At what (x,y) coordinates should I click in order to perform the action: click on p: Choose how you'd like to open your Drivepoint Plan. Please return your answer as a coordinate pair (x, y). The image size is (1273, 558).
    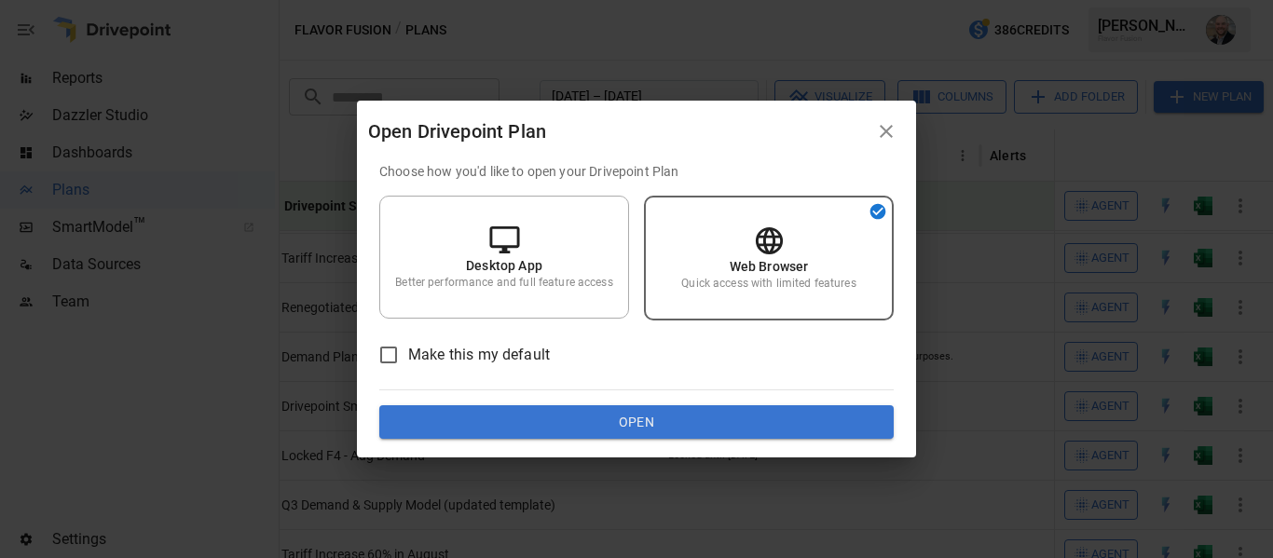
    Looking at the image, I should click on (636, 171).